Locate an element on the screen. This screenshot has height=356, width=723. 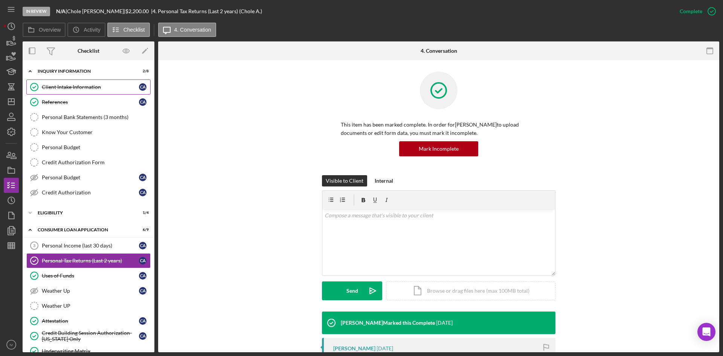
div: Eligibility is located at coordinates (84, 213).